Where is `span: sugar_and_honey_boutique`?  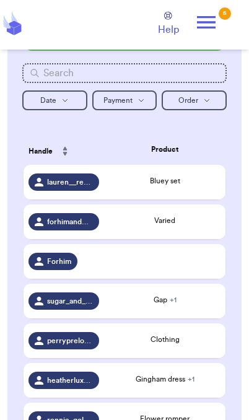 span: sugar_and_honey_boutique is located at coordinates (70, 301).